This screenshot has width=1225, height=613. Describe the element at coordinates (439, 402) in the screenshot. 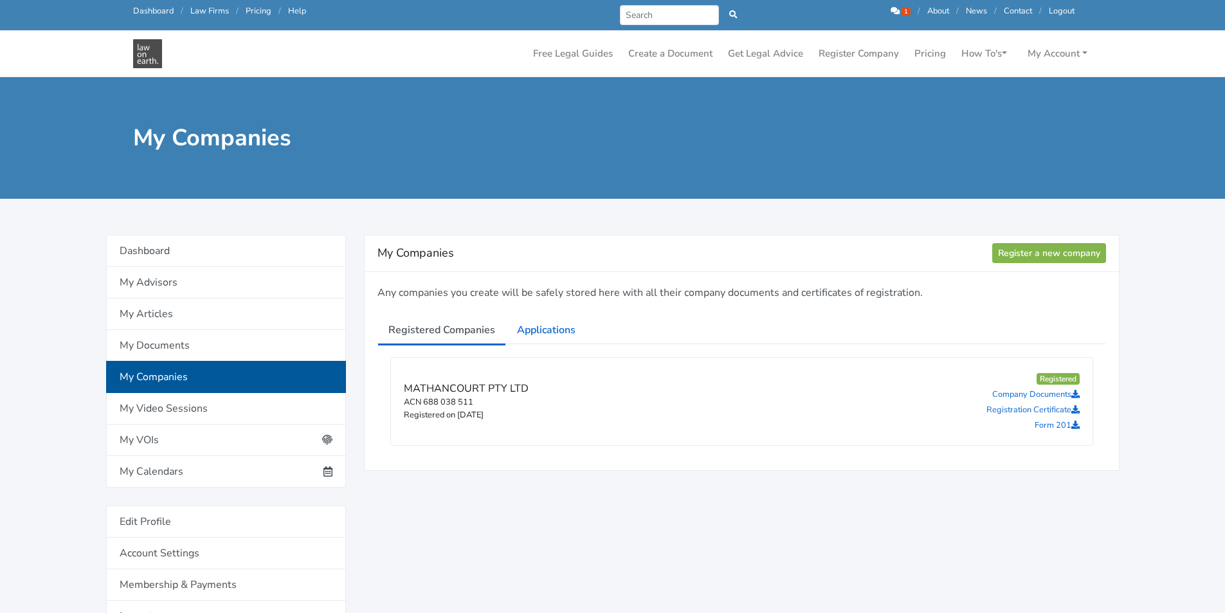

I see `small: ACN 688 038 511` at that location.